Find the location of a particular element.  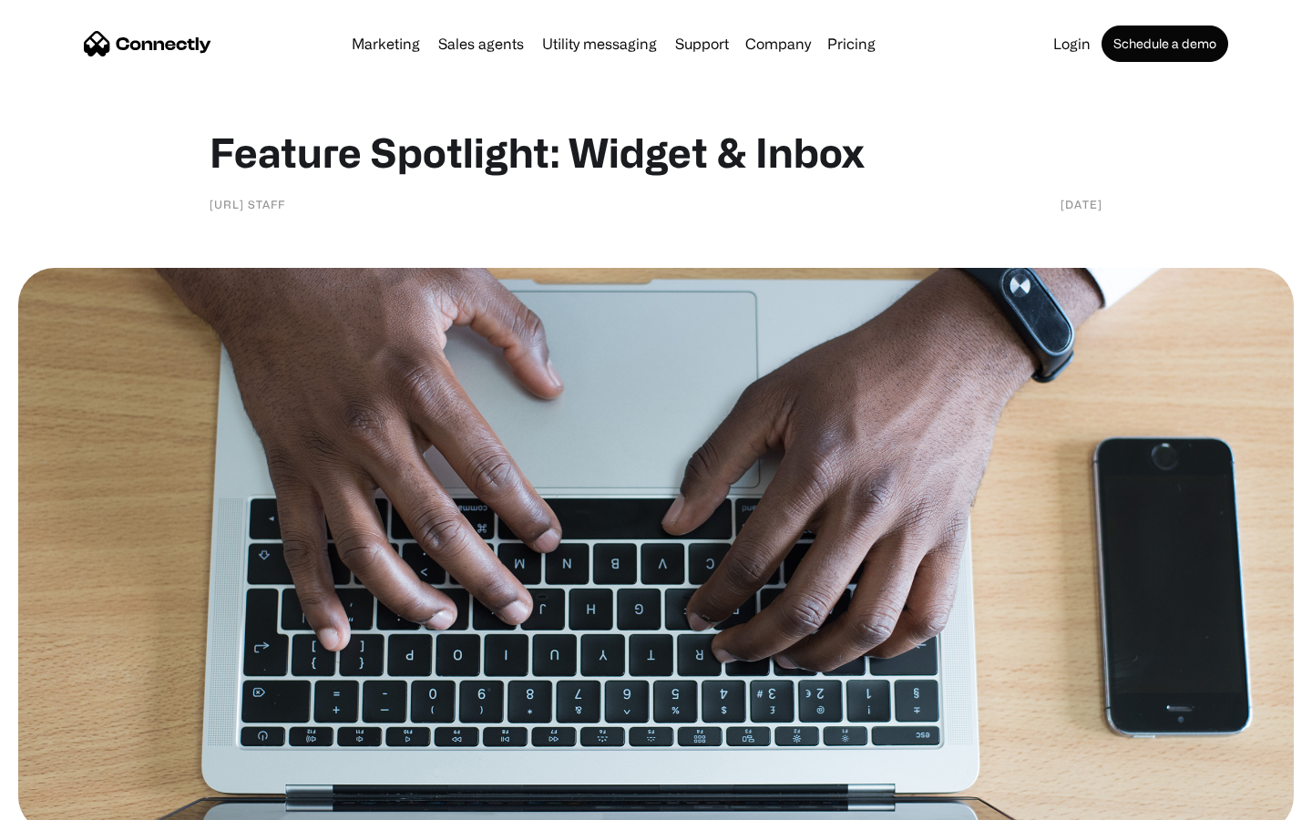

a: Marketing is located at coordinates (385, 44).